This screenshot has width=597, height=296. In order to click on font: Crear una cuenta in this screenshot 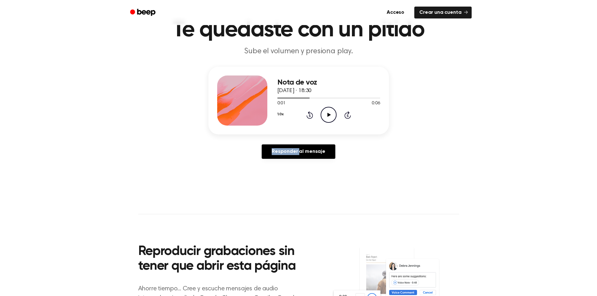, I will do `click(440, 13)`.